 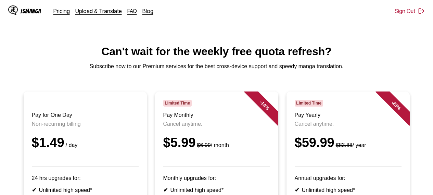 What do you see at coordinates (31, 11) in the screenshot?
I see `div: IsManga` at bounding box center [31, 11].